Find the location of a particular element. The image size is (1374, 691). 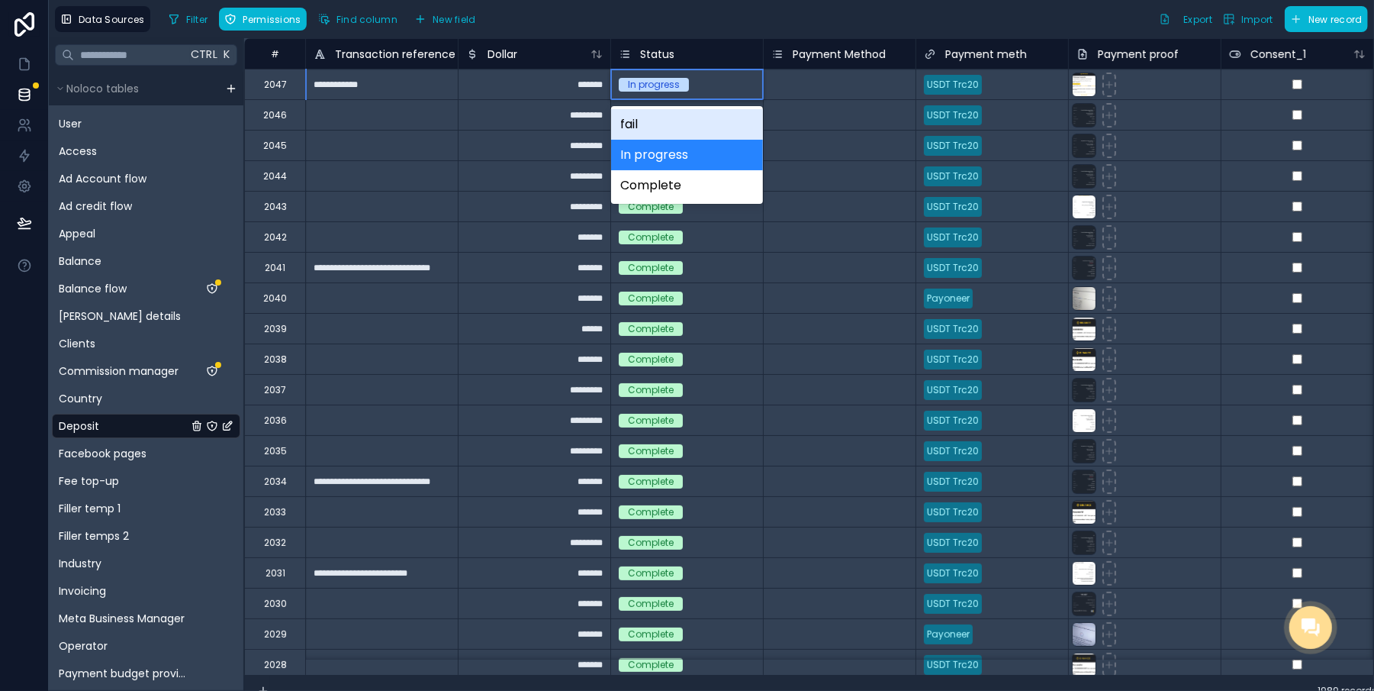

div: 2044 is located at coordinates (275, 176).